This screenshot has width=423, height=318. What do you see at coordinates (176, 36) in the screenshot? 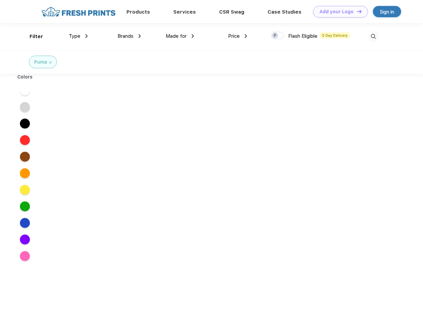
I see `span: Made for` at bounding box center [176, 36].